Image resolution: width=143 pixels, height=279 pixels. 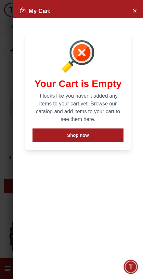 What do you see at coordinates (134, 10) in the screenshot?
I see `button: Close Account` at bounding box center [134, 10].